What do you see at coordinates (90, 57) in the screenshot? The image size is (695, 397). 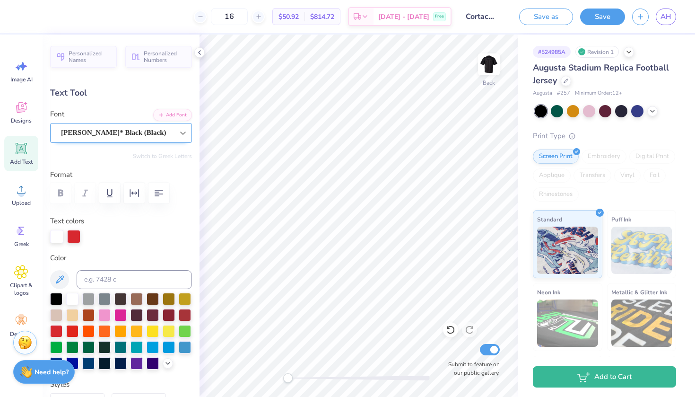 I see `span: Personalized Names` at bounding box center [90, 57].